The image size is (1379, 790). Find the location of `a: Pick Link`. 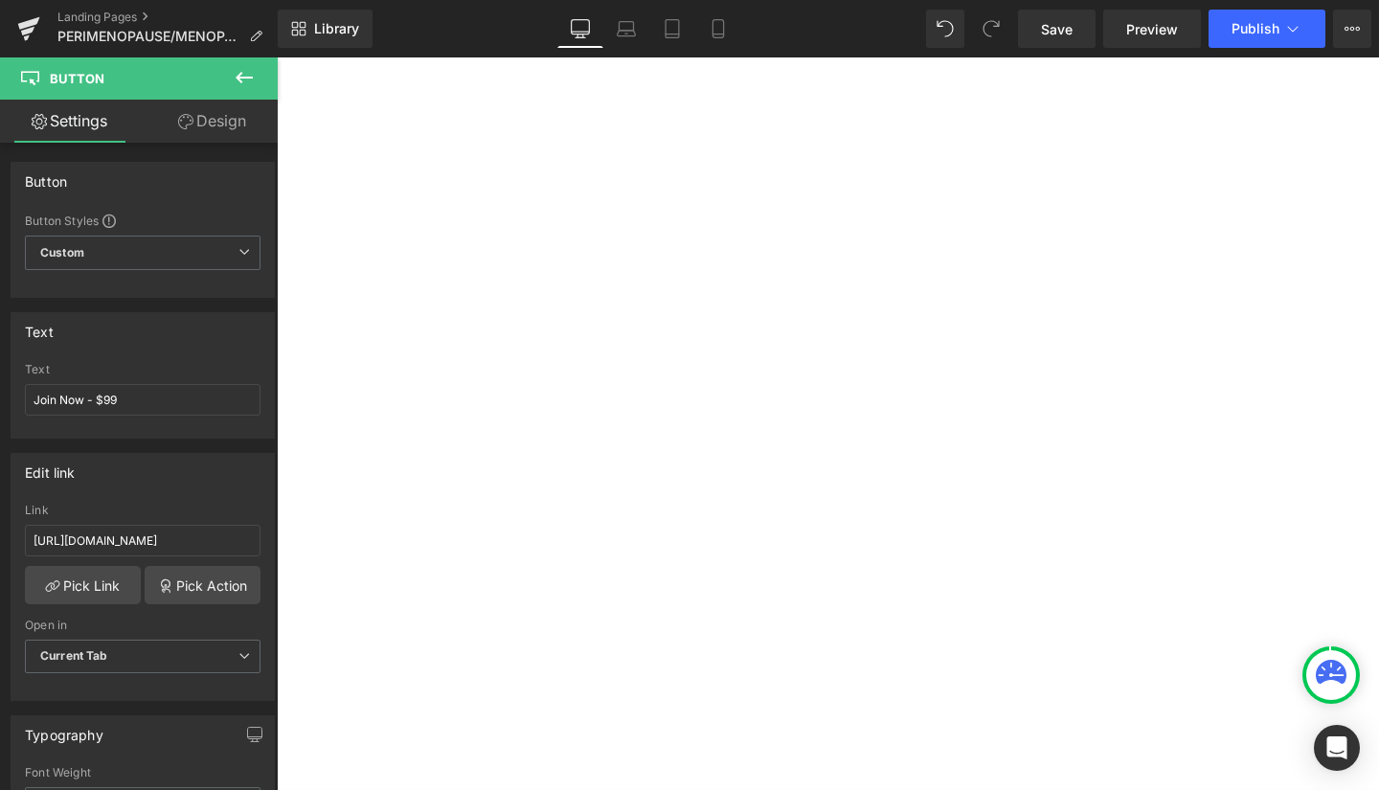

a: Pick Link is located at coordinates (82, 585).